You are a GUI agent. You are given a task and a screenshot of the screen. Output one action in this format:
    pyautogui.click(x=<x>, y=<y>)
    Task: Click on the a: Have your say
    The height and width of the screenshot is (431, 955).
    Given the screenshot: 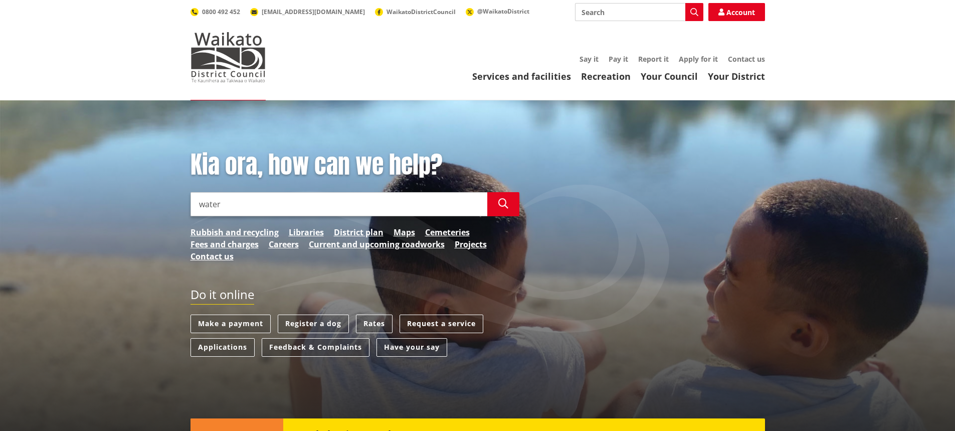 What is the action you would take?
    pyautogui.click(x=412, y=347)
    